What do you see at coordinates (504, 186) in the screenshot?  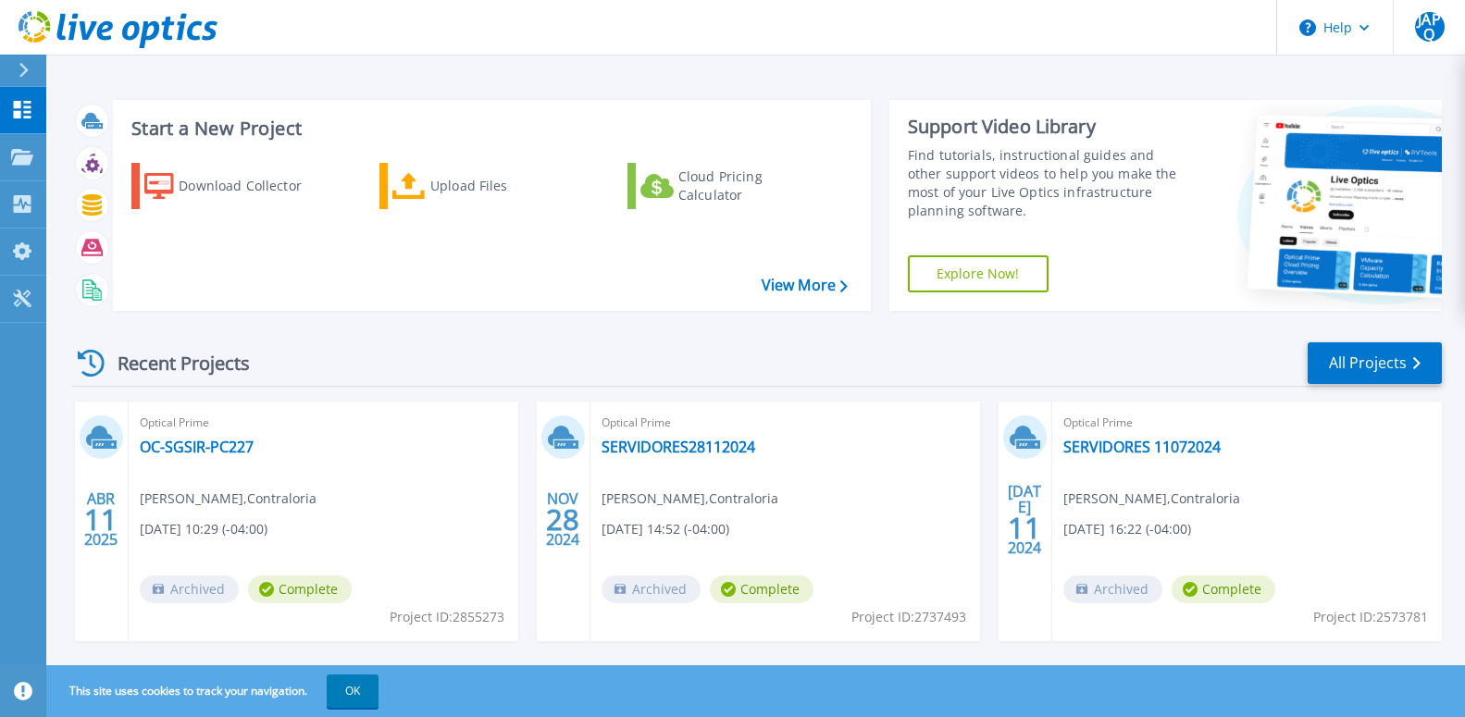 I see `div: Upload Files` at bounding box center [504, 186].